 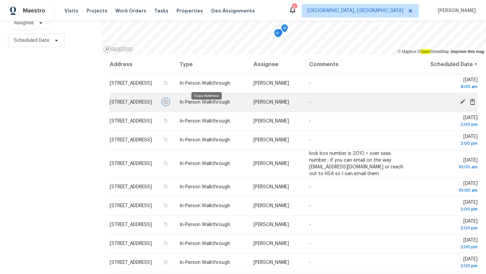 What do you see at coordinates (407, 52) in the screenshot?
I see `a: Mapbox` at bounding box center [407, 52].